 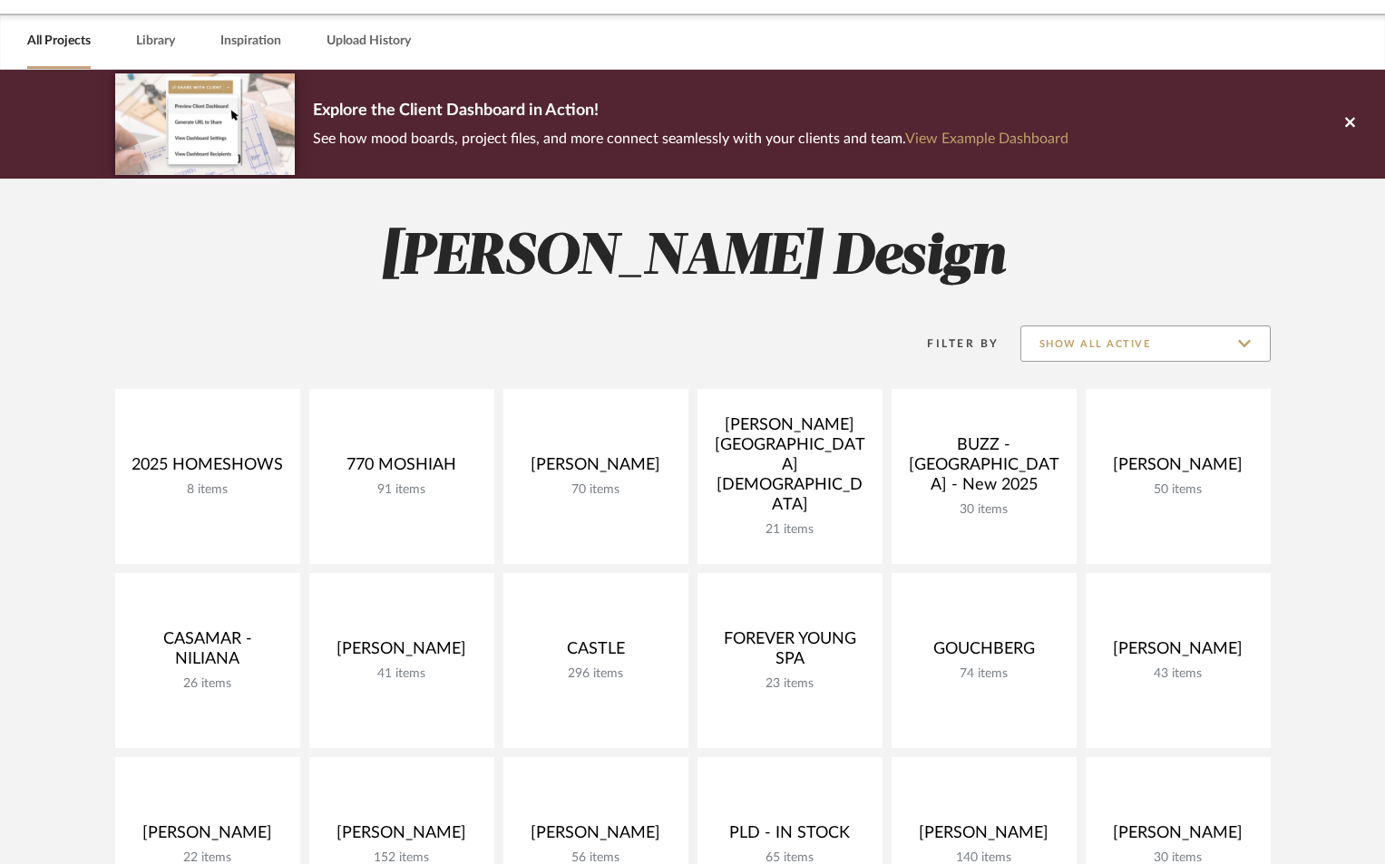 What do you see at coordinates (596, 490) in the screenshot?
I see `div: 70 items` at bounding box center [596, 490].